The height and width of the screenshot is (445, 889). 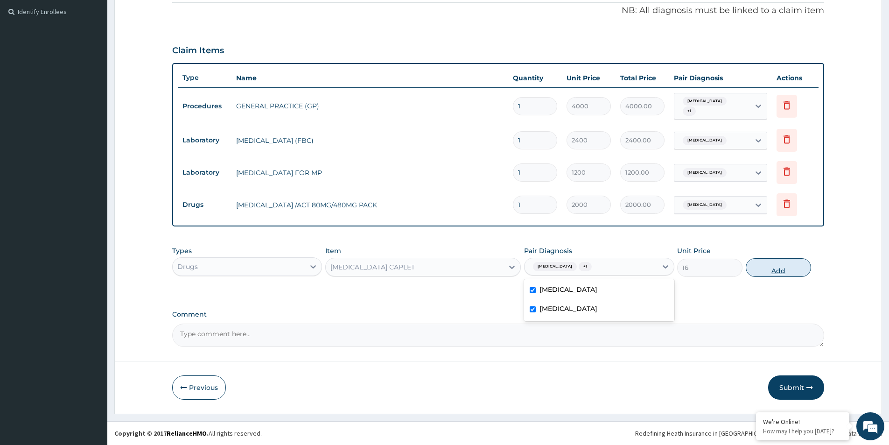 What do you see at coordinates (162, 433) in the screenshot?
I see `strong: Copyright © 2017 .` at bounding box center [162, 433].